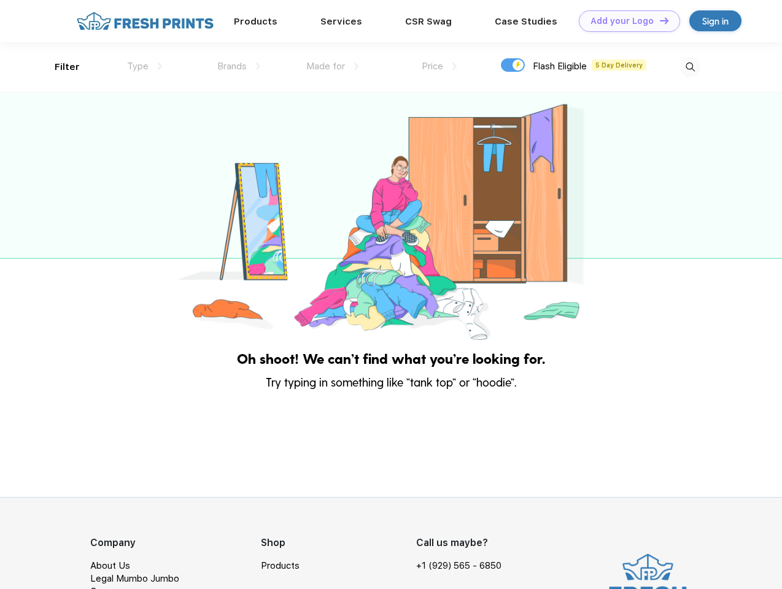 The image size is (782, 589). Describe the element at coordinates (110, 566) in the screenshot. I see `a: About Us` at that location.